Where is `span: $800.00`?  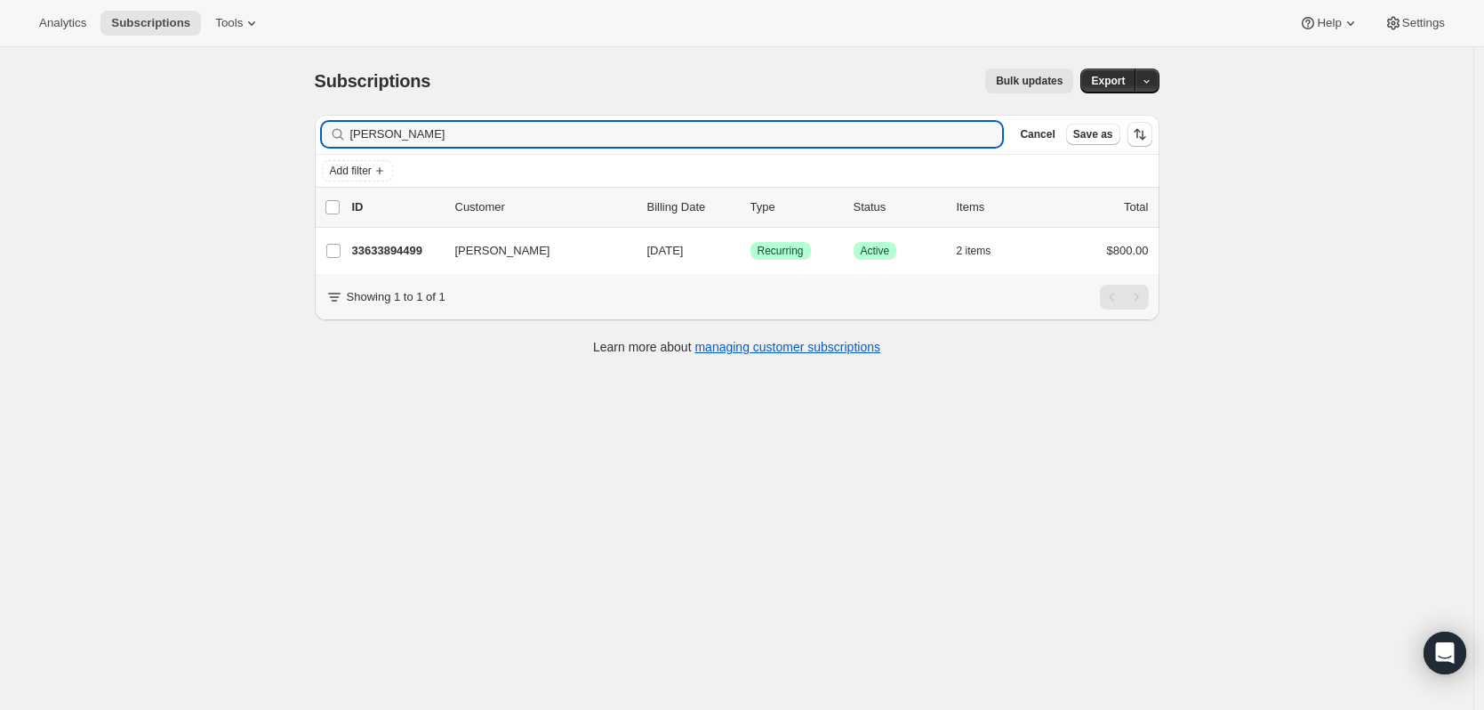 span: $800.00 is located at coordinates (1128, 250).